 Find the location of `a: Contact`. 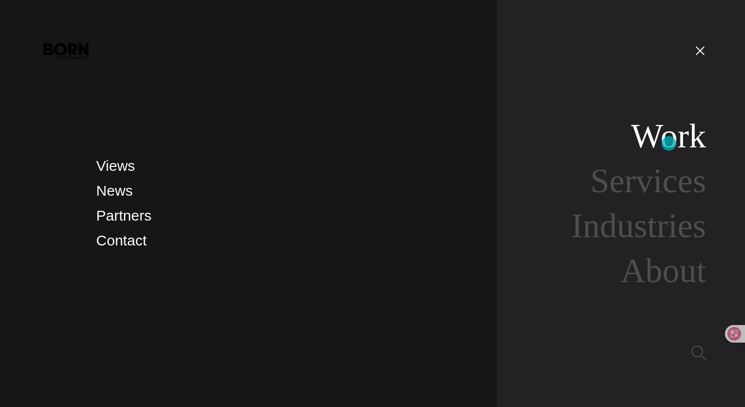

a: Contact is located at coordinates (121, 240).